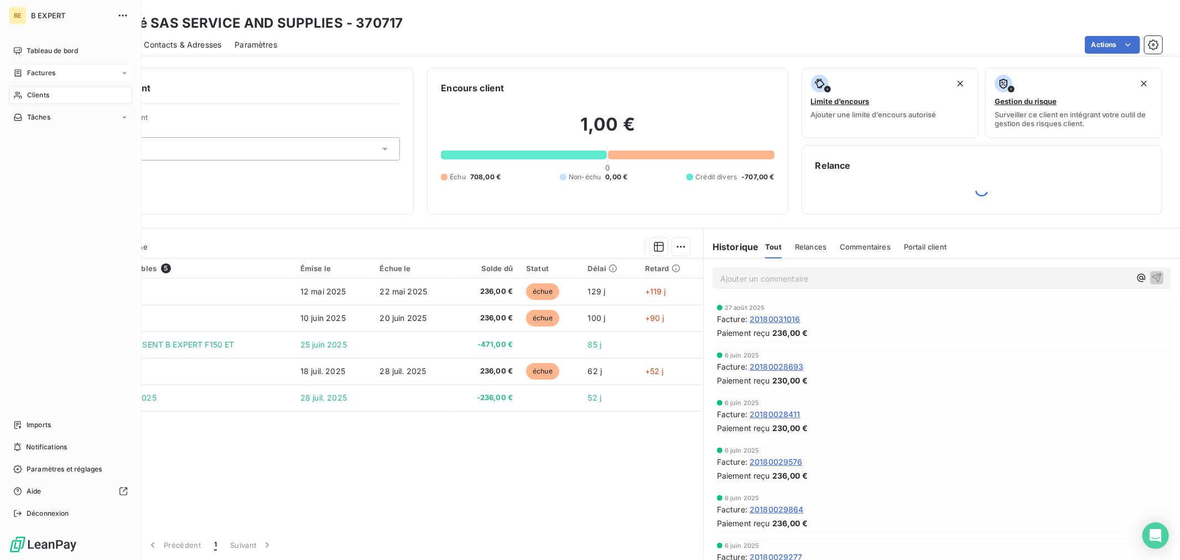  What do you see at coordinates (773, 247) in the screenshot?
I see `span: Tout` at bounding box center [773, 247].